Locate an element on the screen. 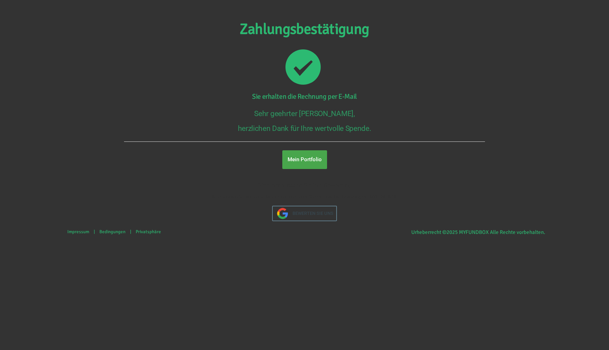 The height and width of the screenshot is (350, 609). a: Bewerten Sie uns is located at coordinates (305, 213).